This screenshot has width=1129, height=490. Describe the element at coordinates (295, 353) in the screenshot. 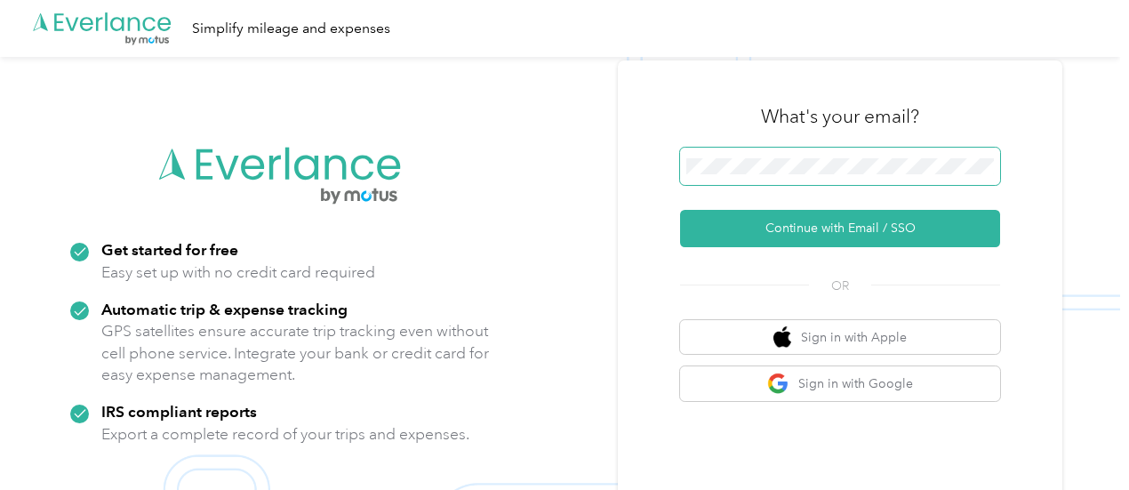

I see `p: GPS satellites ensure accurate trip tracking even without cell phone service. Integrate your bank...` at that location.